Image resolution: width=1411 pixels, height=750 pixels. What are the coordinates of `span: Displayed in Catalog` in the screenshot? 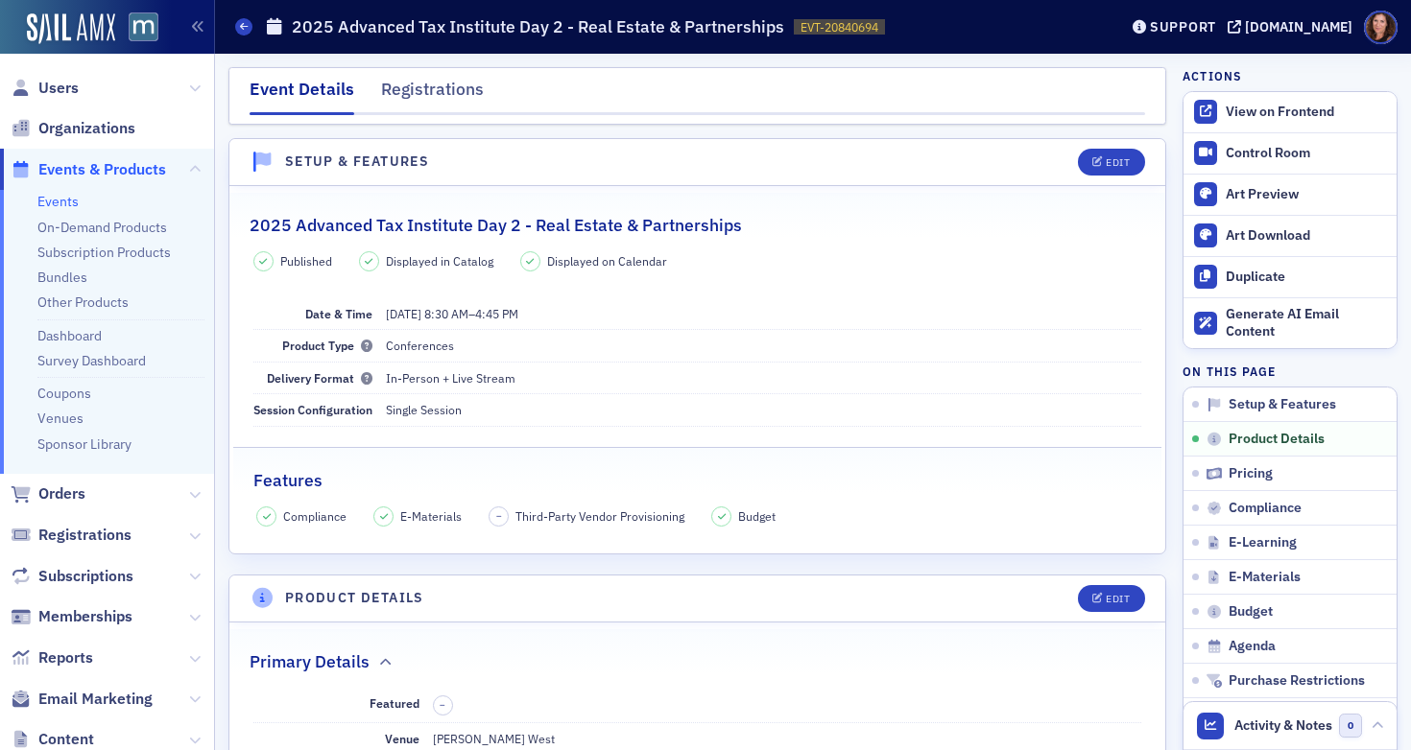 It's located at (440, 261).